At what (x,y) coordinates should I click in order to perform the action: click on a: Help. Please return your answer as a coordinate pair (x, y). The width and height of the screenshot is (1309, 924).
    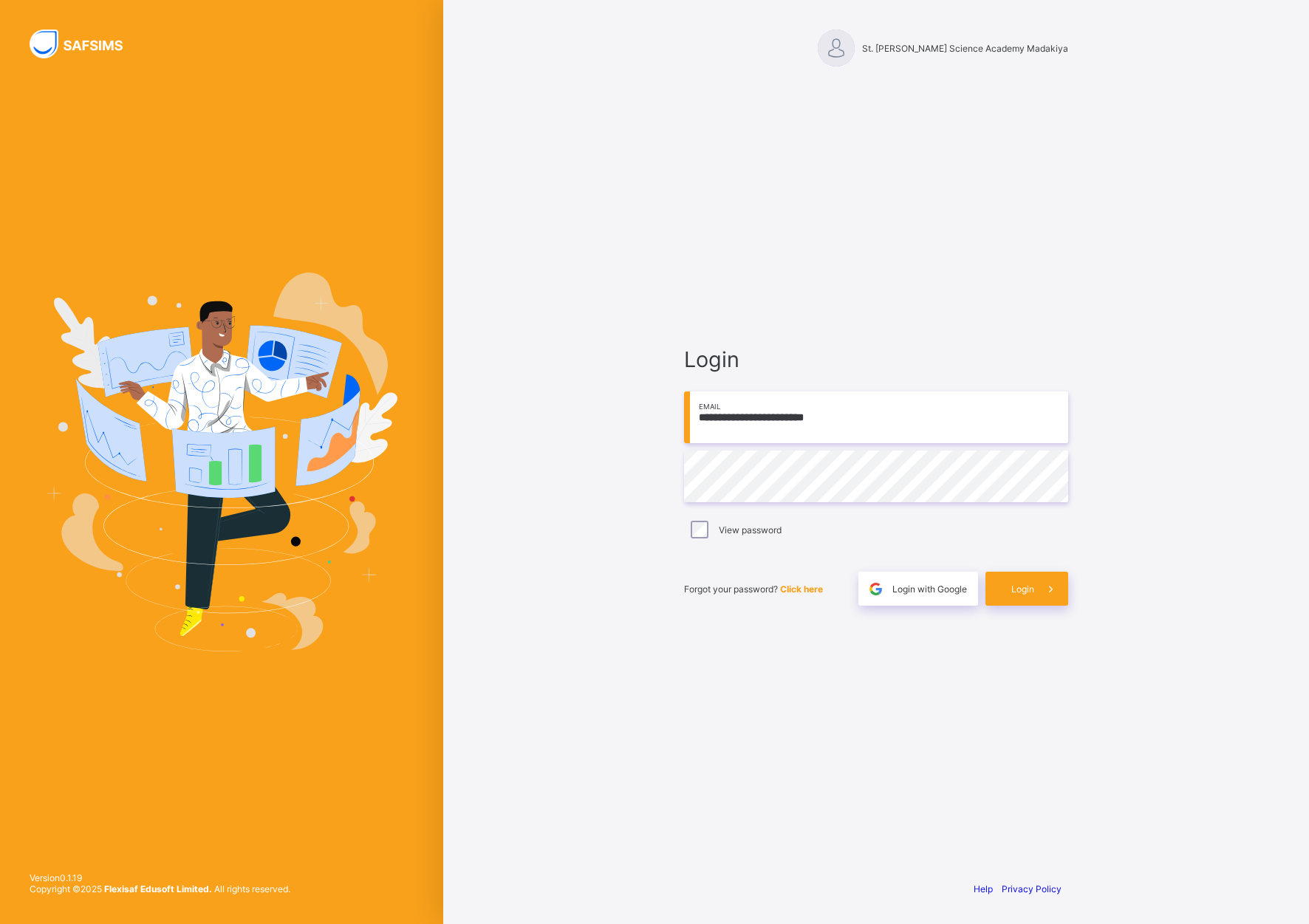
    Looking at the image, I should click on (983, 888).